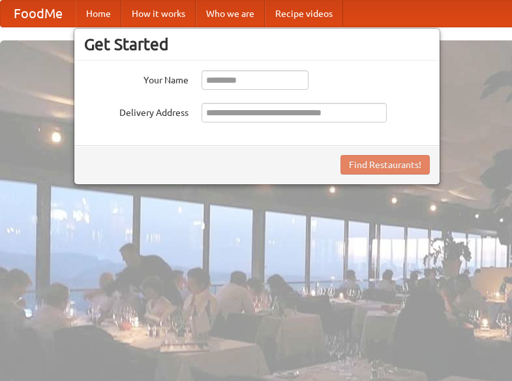 This screenshot has height=381, width=512. I want to click on label: Delivery Address, so click(136, 111).